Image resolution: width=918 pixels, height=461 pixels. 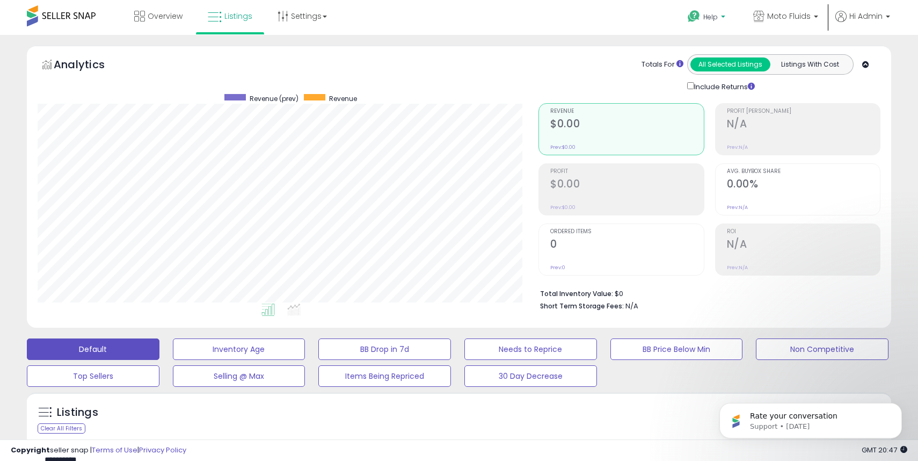 I want to click on a: Hi Admin, so click(x=863, y=23).